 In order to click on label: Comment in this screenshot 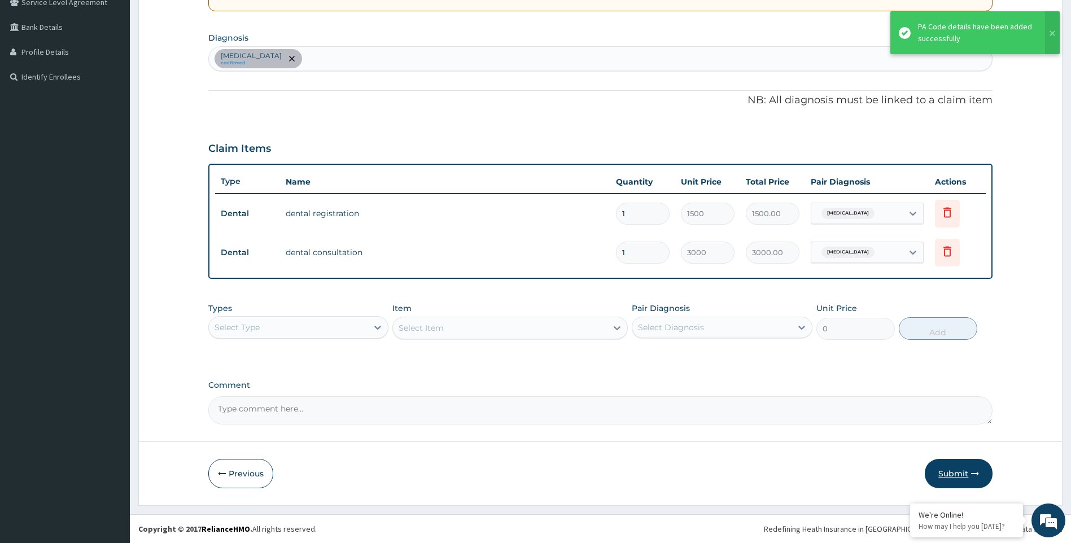, I will do `click(601, 385)`.